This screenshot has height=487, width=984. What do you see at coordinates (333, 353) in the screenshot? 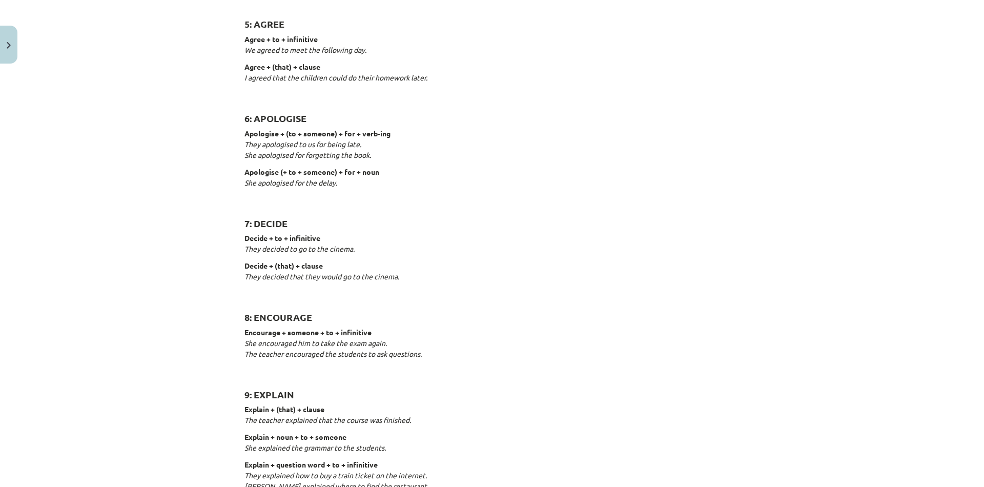
I see `em: The teacher encouraged the students to ask questions.` at bounding box center [333, 353].